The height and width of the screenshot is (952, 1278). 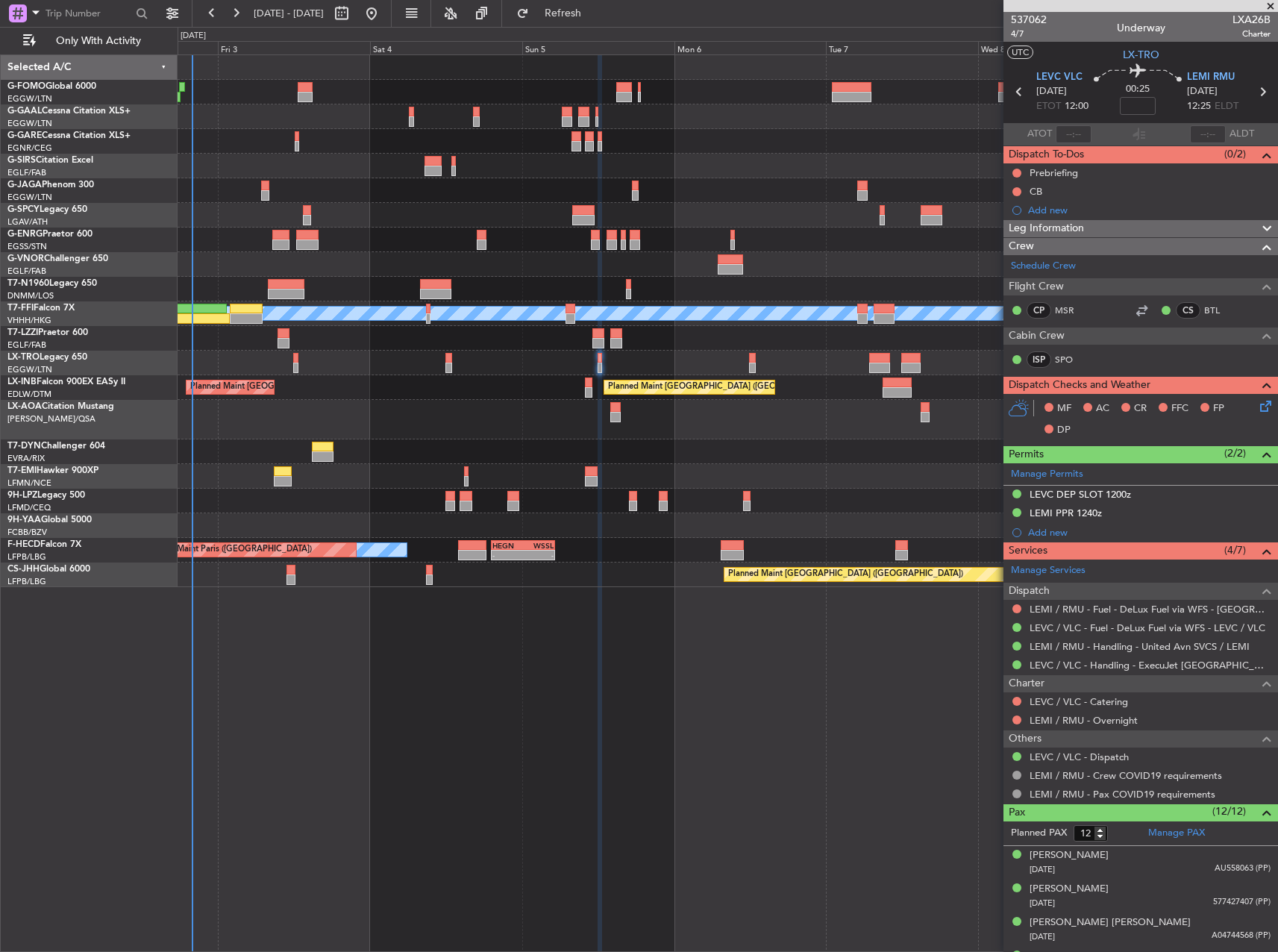 What do you see at coordinates (1020, 52) in the screenshot?
I see `button: UTC` at bounding box center [1020, 52].